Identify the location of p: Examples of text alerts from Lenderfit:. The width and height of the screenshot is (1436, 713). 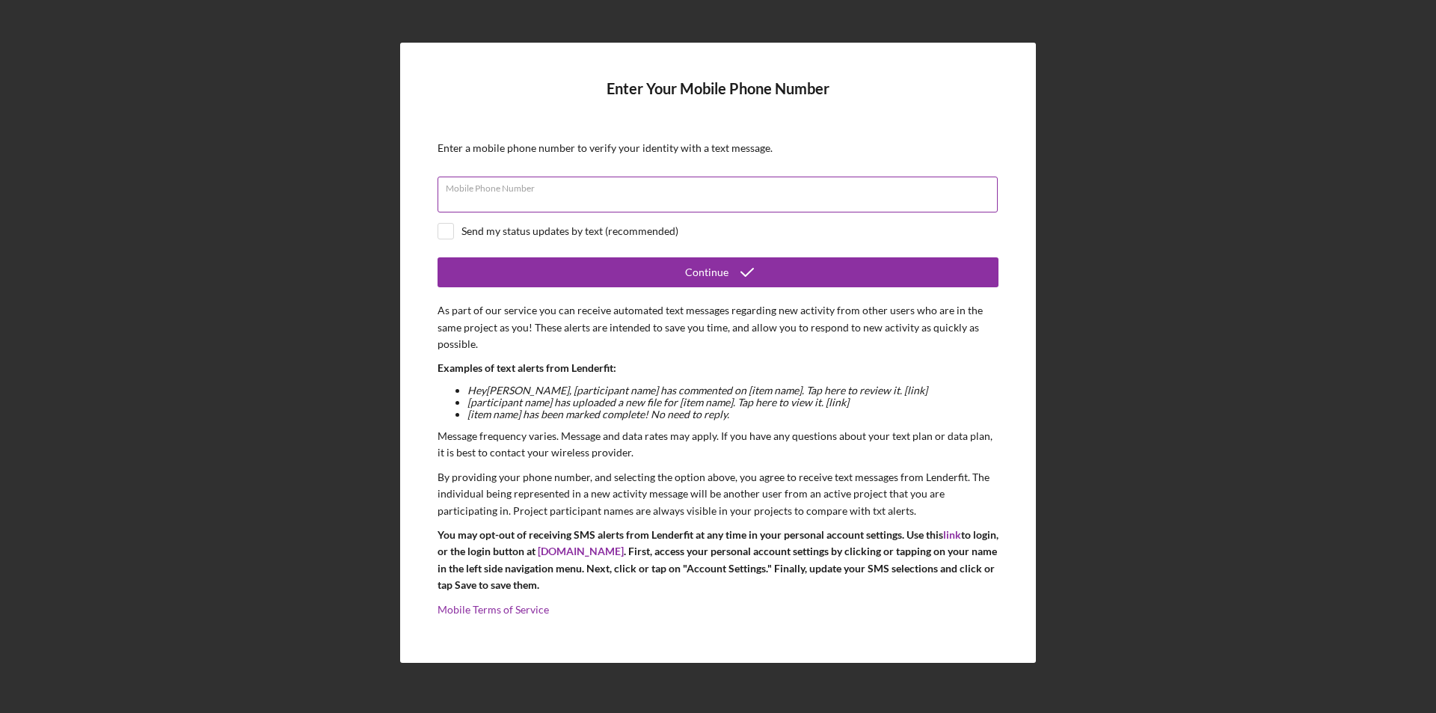
(718, 368).